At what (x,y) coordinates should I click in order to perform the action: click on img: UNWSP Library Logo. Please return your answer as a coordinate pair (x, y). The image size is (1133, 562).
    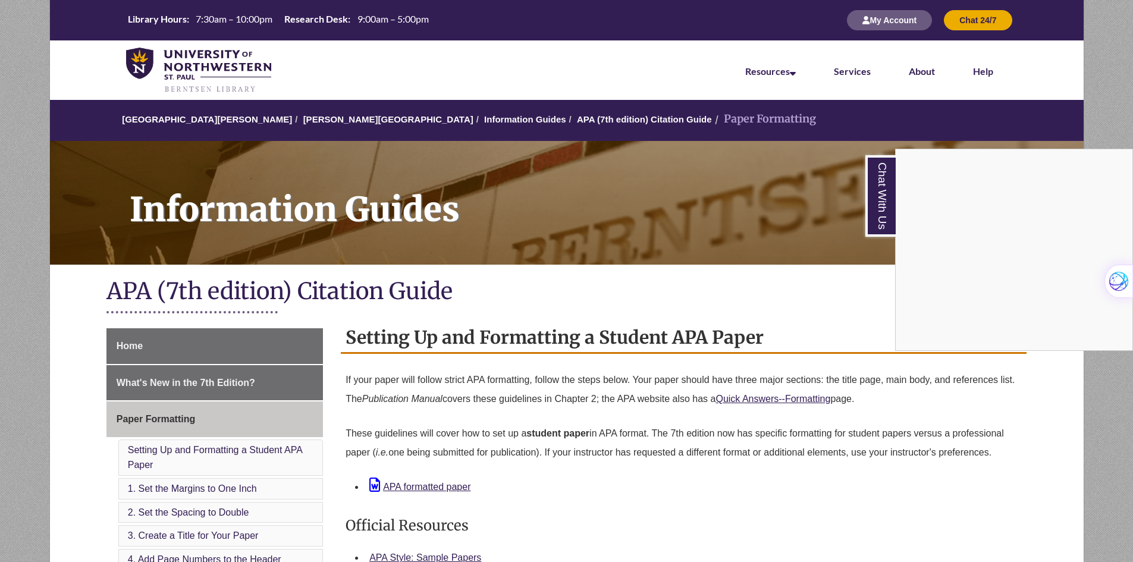
    Looking at the image, I should click on (199, 71).